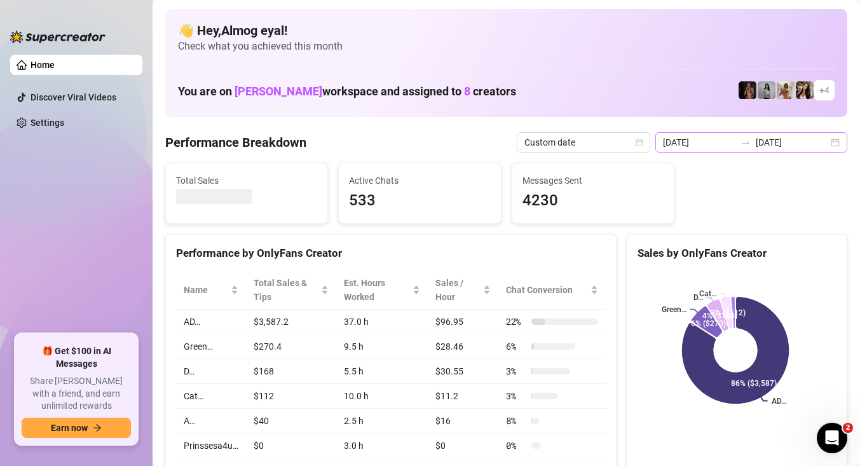 The width and height of the screenshot is (860, 466). I want to click on td: $96.95, so click(463, 322).